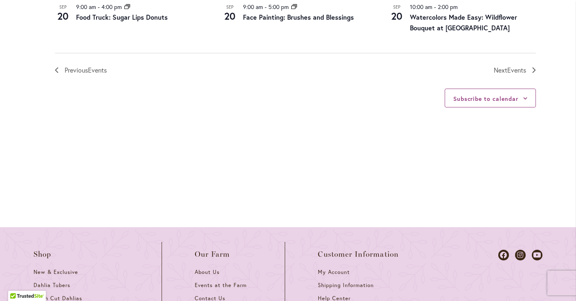 This screenshot has width=576, height=301. Describe the element at coordinates (298, 17) in the screenshot. I see `a: Face Painting: Brushes and Blessings` at that location.